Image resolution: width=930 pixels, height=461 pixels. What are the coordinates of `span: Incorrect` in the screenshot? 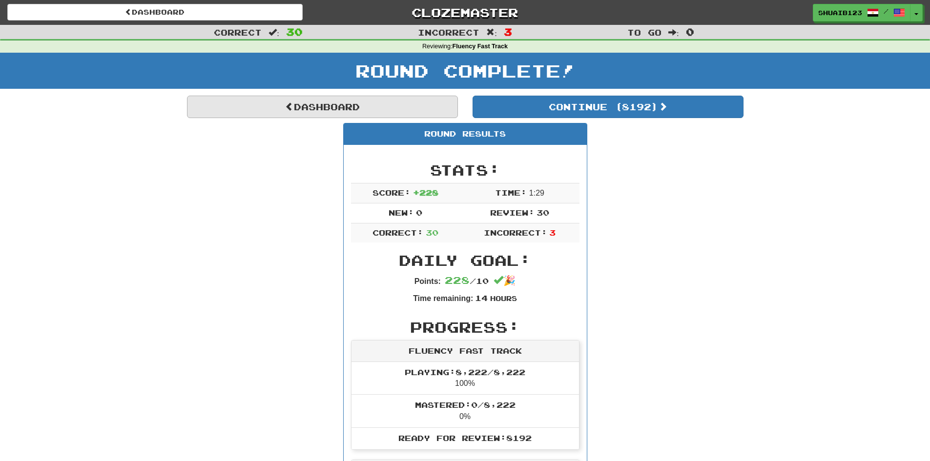 It's located at (449, 32).